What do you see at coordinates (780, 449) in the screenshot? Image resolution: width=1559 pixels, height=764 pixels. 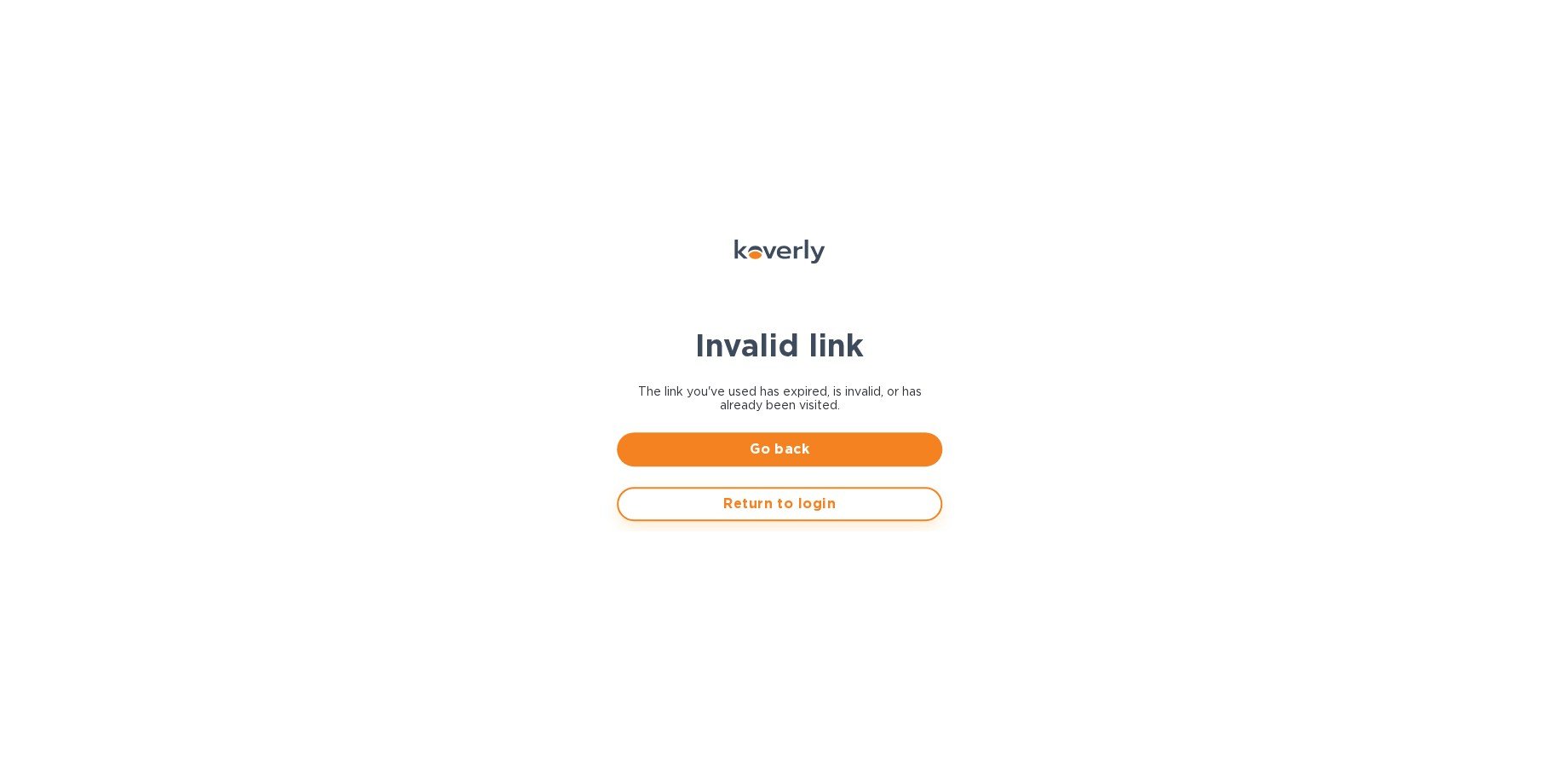 I see `span: Go back` at bounding box center [780, 449].